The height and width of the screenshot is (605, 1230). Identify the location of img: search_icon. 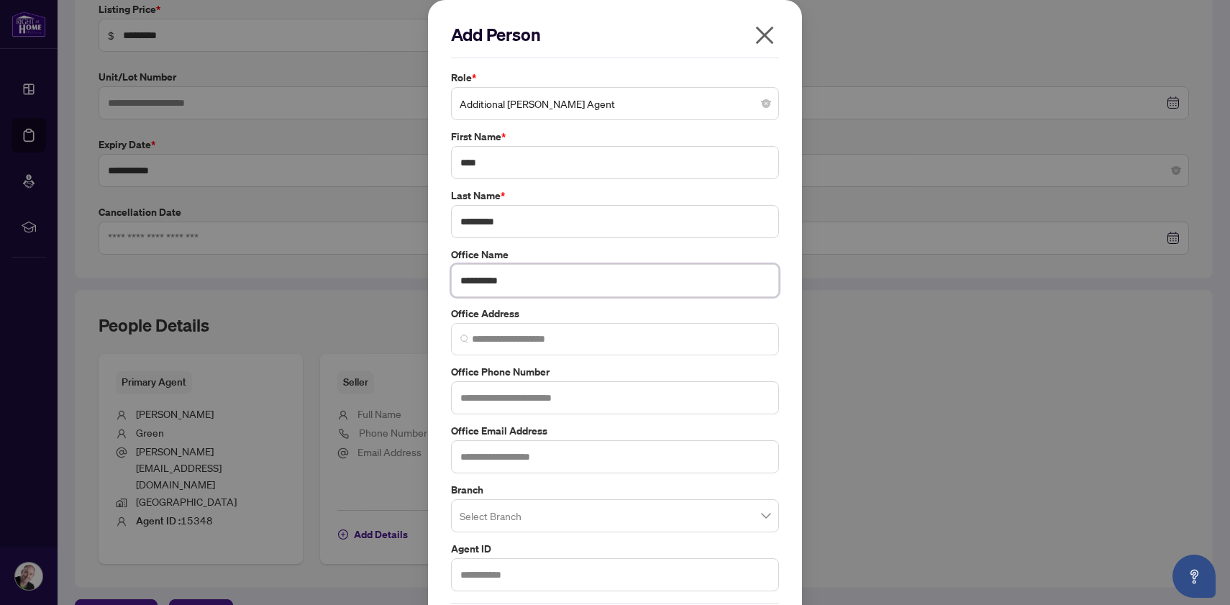
(465, 339).